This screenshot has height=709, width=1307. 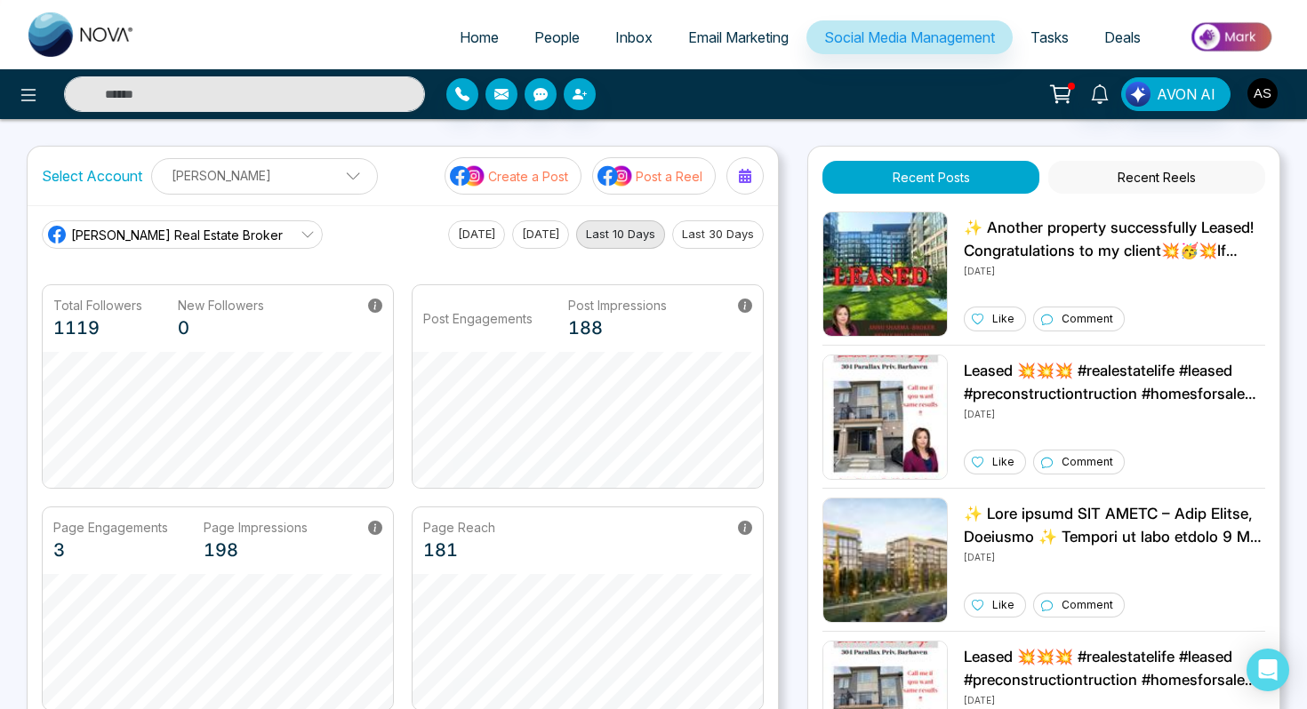 I want to click on button: Recent Posts, so click(x=931, y=177).